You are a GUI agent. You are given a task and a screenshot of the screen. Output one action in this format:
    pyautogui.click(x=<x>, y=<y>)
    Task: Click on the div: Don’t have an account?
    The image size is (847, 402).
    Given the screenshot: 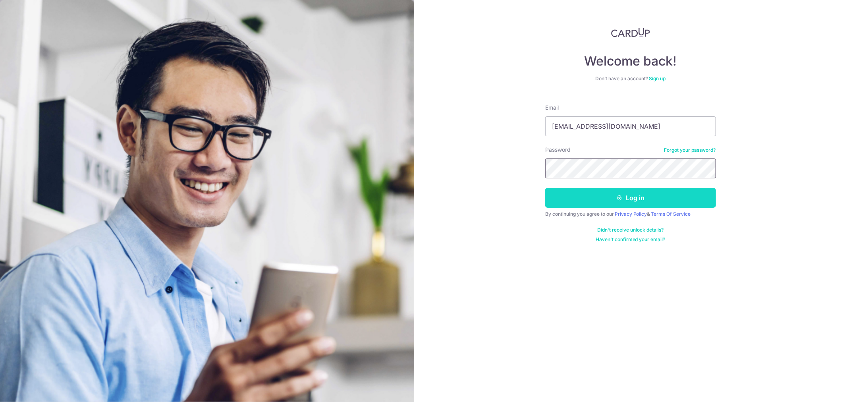 What is the action you would take?
    pyautogui.click(x=631, y=79)
    